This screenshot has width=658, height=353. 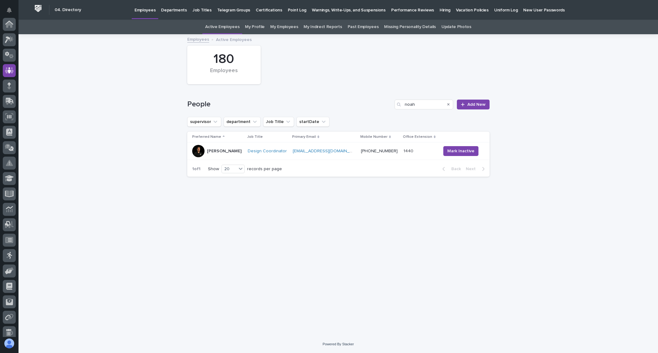 I want to click on button: Job Title, so click(x=279, y=122).